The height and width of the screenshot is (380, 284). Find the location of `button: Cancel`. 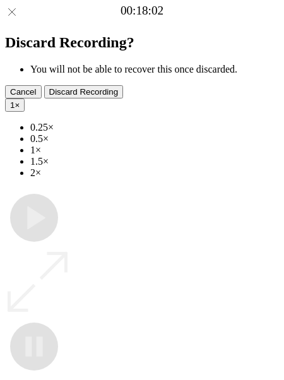

button: Cancel is located at coordinates (23, 91).